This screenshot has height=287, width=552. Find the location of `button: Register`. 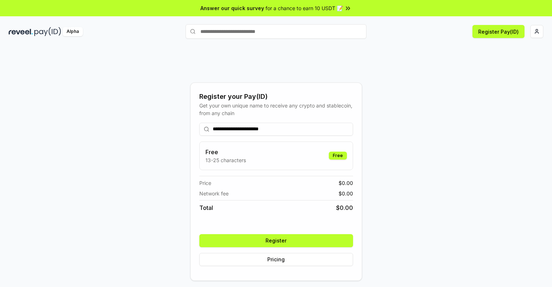

button: Register is located at coordinates (276, 240).